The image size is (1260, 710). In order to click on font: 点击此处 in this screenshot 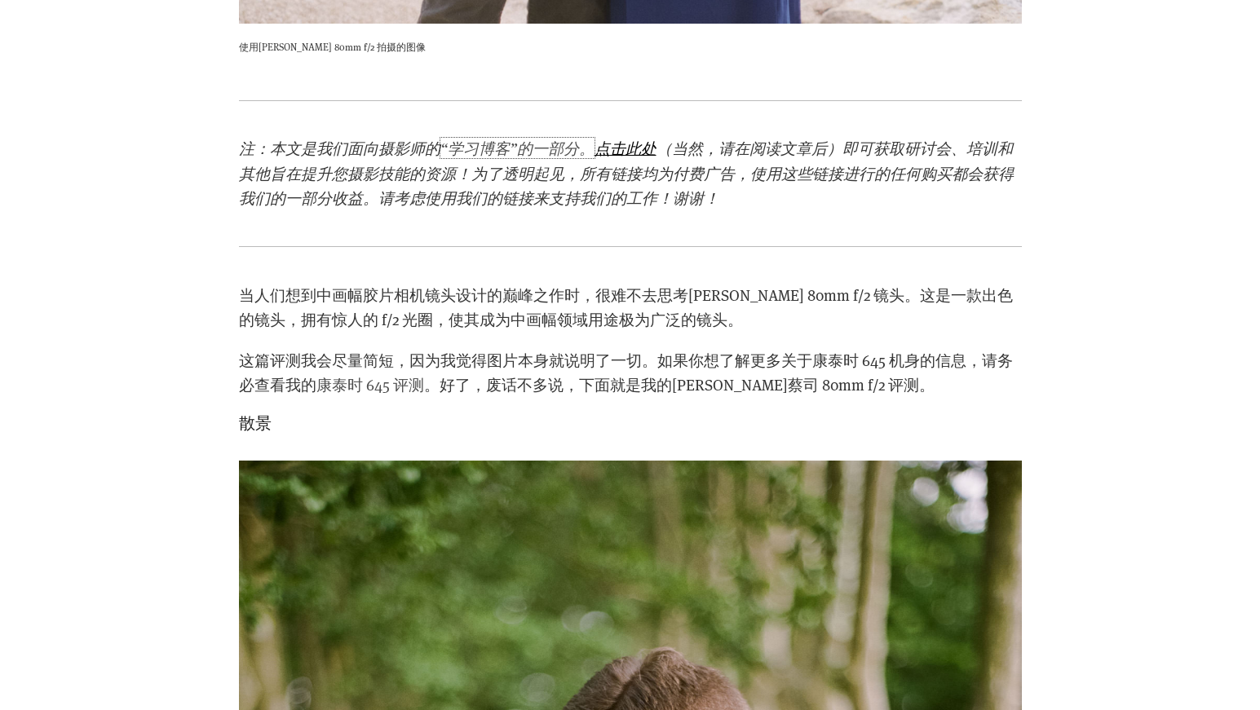, I will do `click(626, 148)`.